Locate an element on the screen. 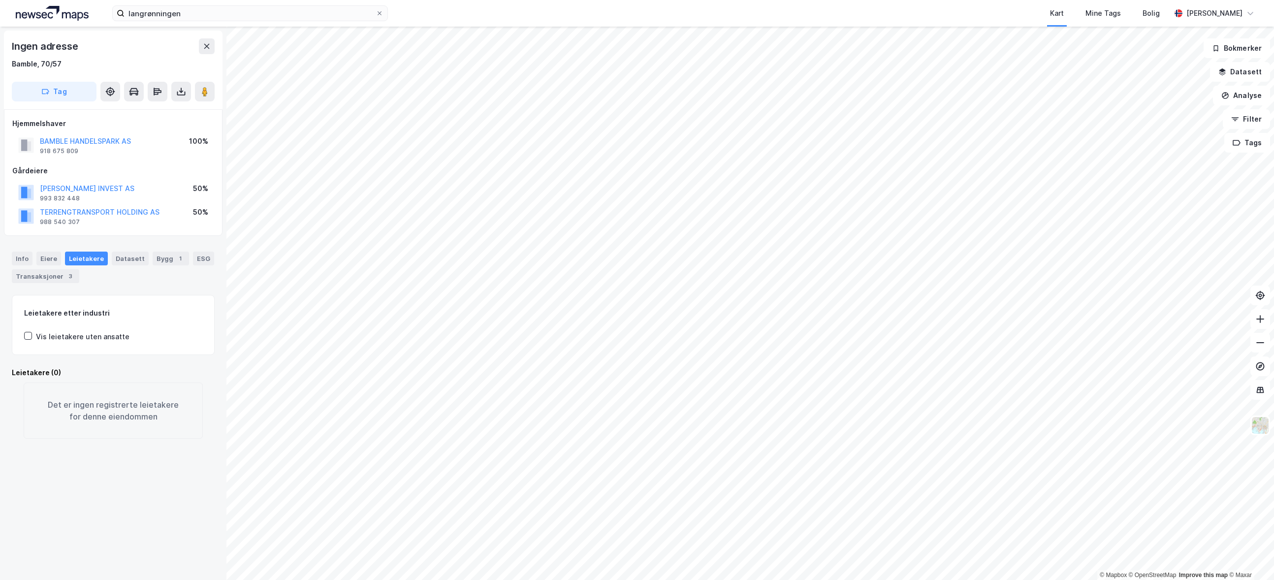  div: Transaksjoner is located at coordinates (45, 276).